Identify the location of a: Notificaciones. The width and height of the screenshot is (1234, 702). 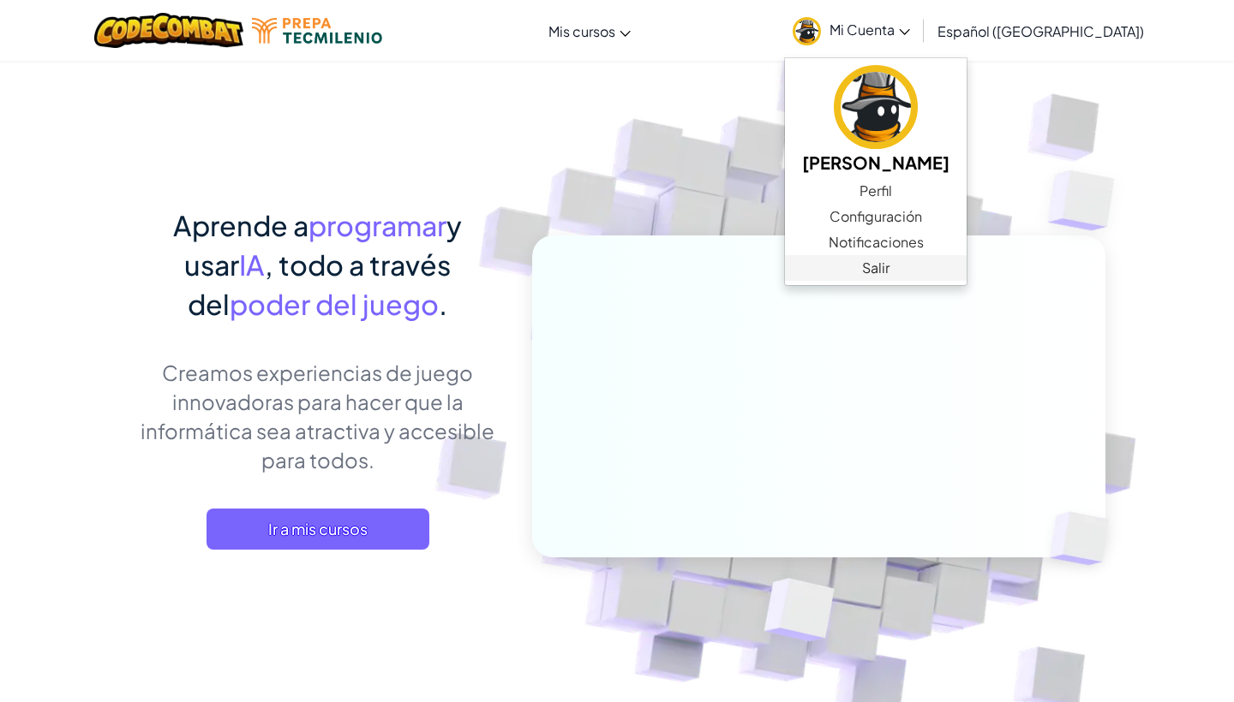
(875, 242).